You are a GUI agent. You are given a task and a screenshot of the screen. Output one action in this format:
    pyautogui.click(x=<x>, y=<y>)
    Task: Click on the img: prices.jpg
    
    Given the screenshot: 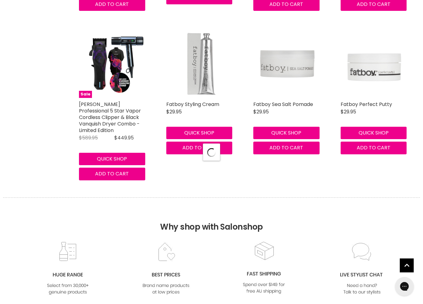 What is the action you would take?
    pyautogui.click(x=166, y=268)
    